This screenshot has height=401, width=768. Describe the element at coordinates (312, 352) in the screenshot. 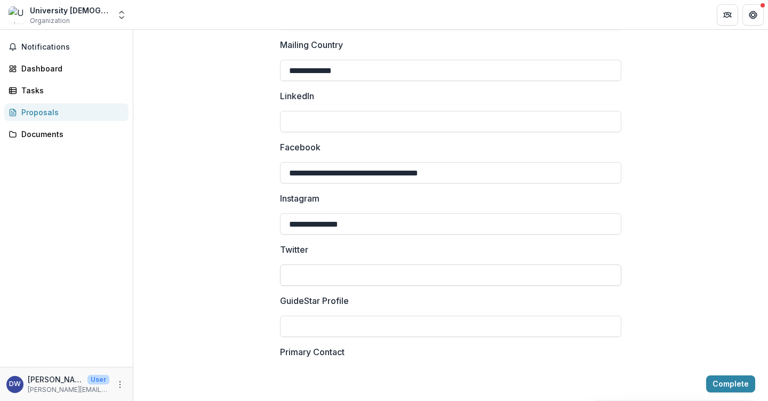

I see `p: Primary Contact` at that location.